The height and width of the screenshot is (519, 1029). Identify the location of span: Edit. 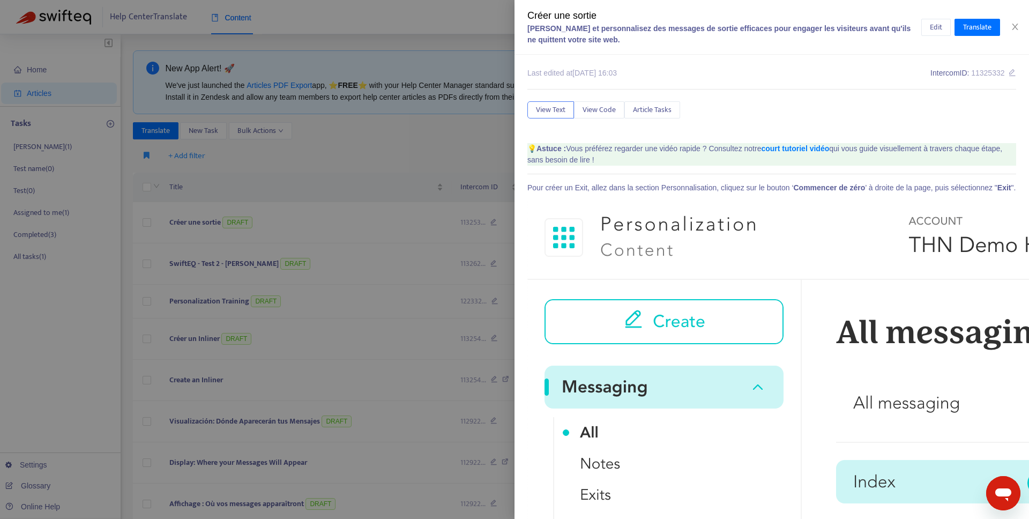
(936, 27).